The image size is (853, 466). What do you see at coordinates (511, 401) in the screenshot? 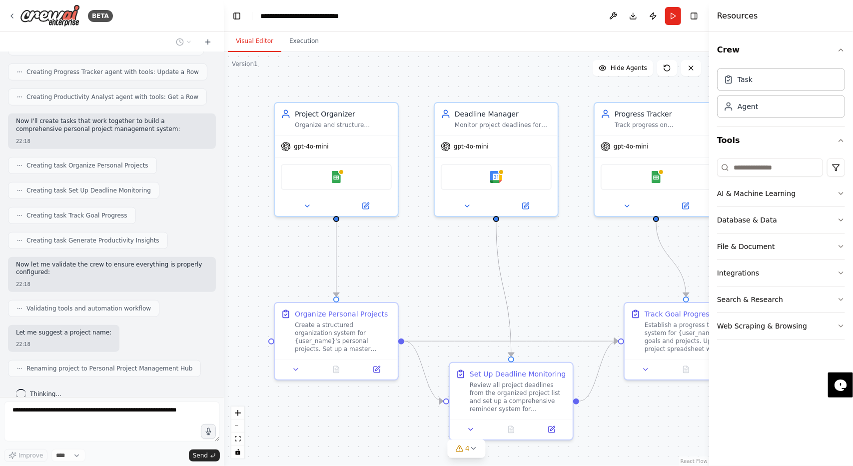
I see `div: Set Up Deadline MonitoringReview all project deadlines from the organized project list and set up...` at bounding box center [511, 401].